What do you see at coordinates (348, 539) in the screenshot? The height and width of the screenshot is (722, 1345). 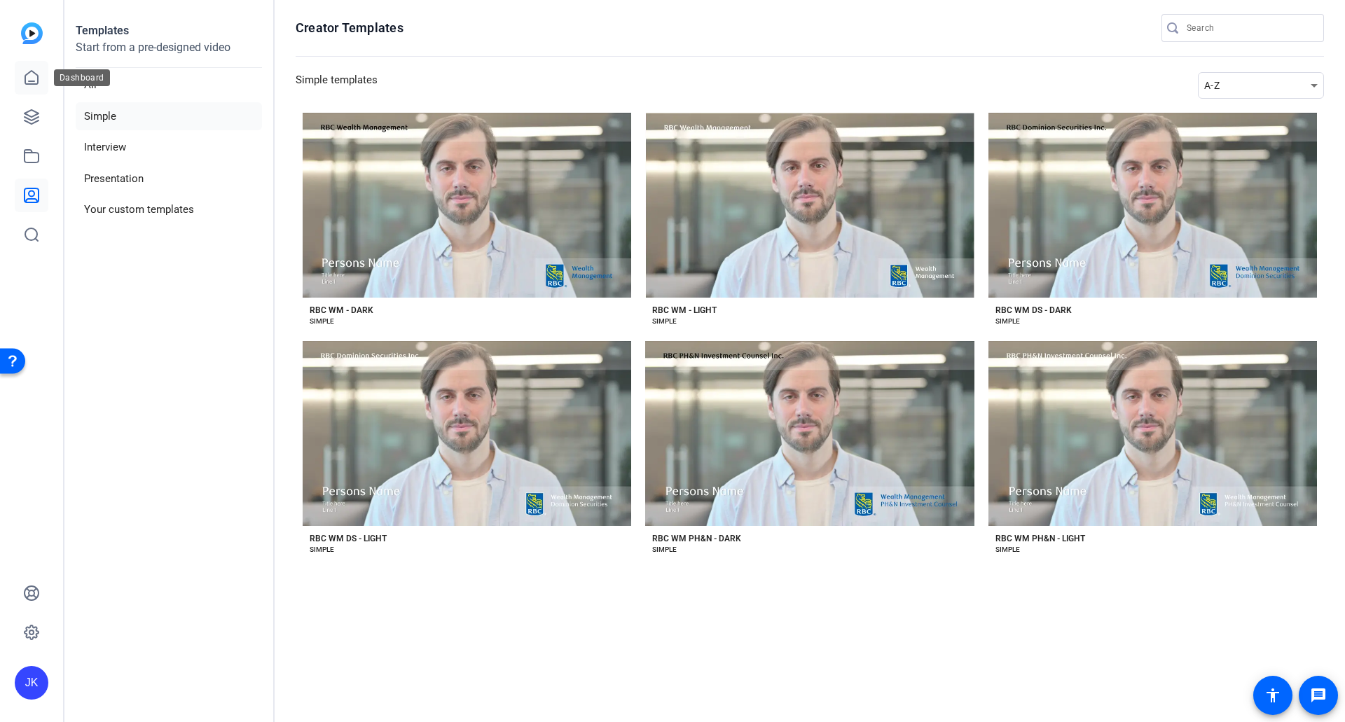 I see `div: RBC WM DS - LIGHT` at bounding box center [348, 539].